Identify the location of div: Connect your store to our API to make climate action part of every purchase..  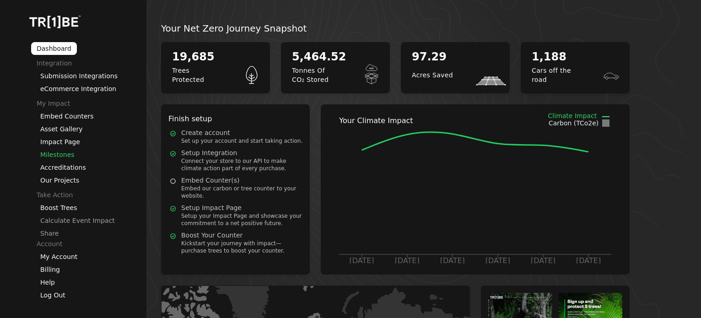
(242, 165).